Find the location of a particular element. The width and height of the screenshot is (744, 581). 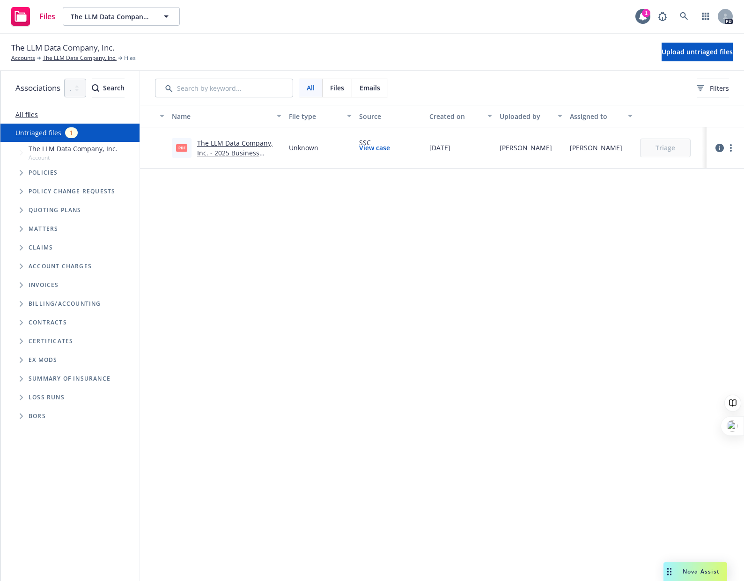

button: Filters is located at coordinates (713, 88).